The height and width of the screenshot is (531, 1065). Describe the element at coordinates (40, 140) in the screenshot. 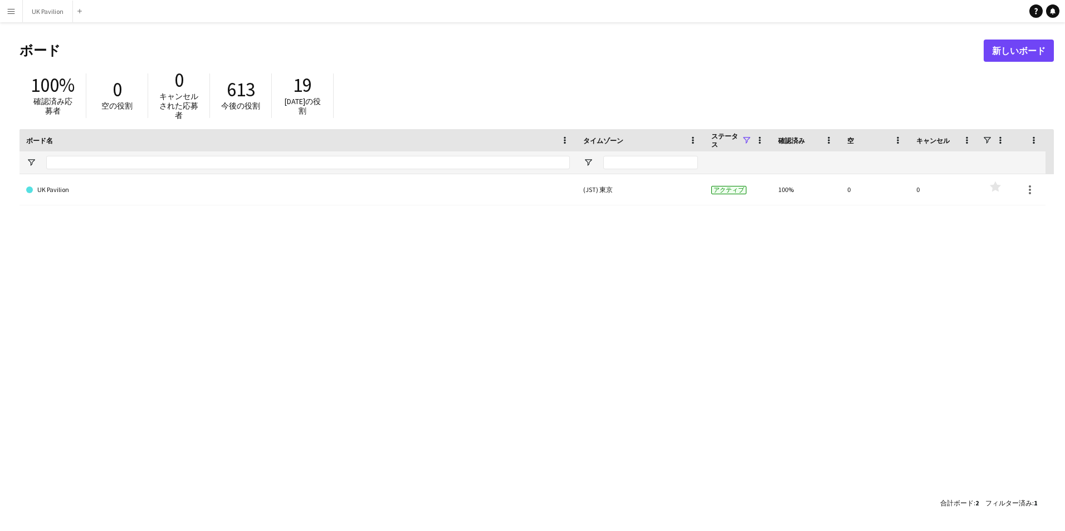

I see `span: ボード名` at that location.